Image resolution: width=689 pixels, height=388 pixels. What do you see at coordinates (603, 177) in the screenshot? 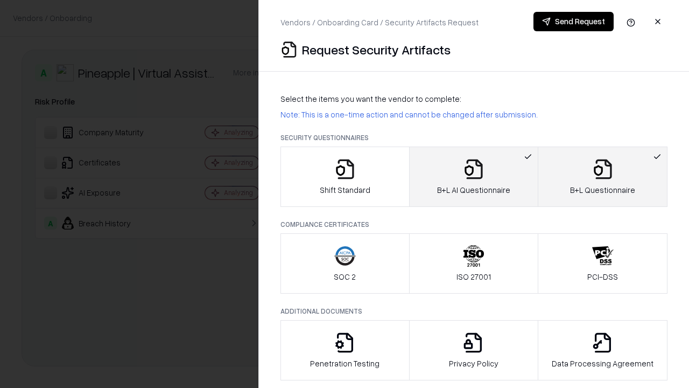
I see `button: B+L Questionnaire` at bounding box center [603, 177].